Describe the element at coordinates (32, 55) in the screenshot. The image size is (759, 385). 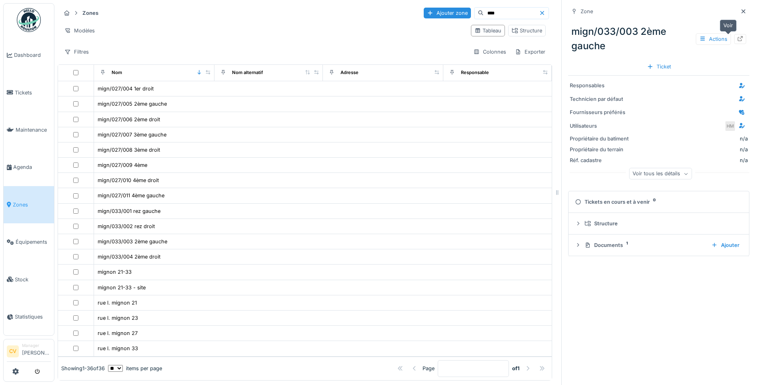
I see `span: Dashboard` at that location.